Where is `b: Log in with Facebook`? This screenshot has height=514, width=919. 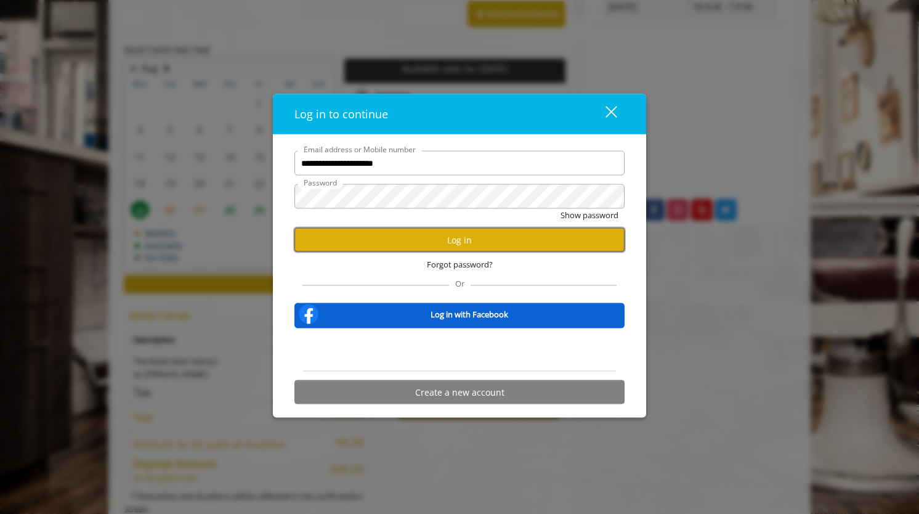
b: Log in with Facebook is located at coordinates (470, 314).